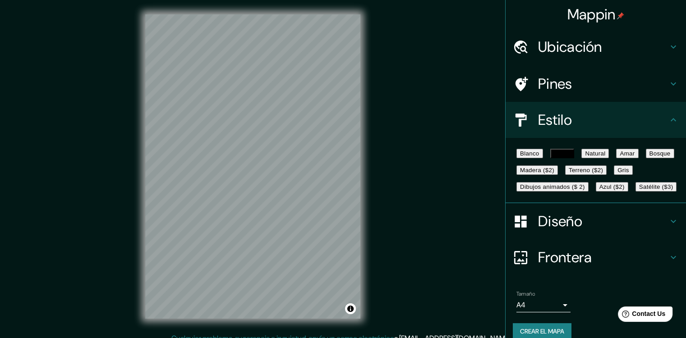 The image size is (686, 338). I want to click on button: Azul ($2), so click(612, 187).